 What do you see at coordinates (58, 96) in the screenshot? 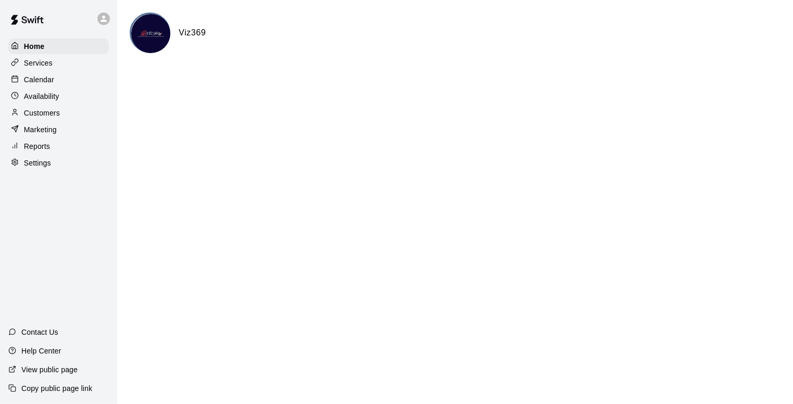
I see `a: Availability` at bounding box center [58, 96].